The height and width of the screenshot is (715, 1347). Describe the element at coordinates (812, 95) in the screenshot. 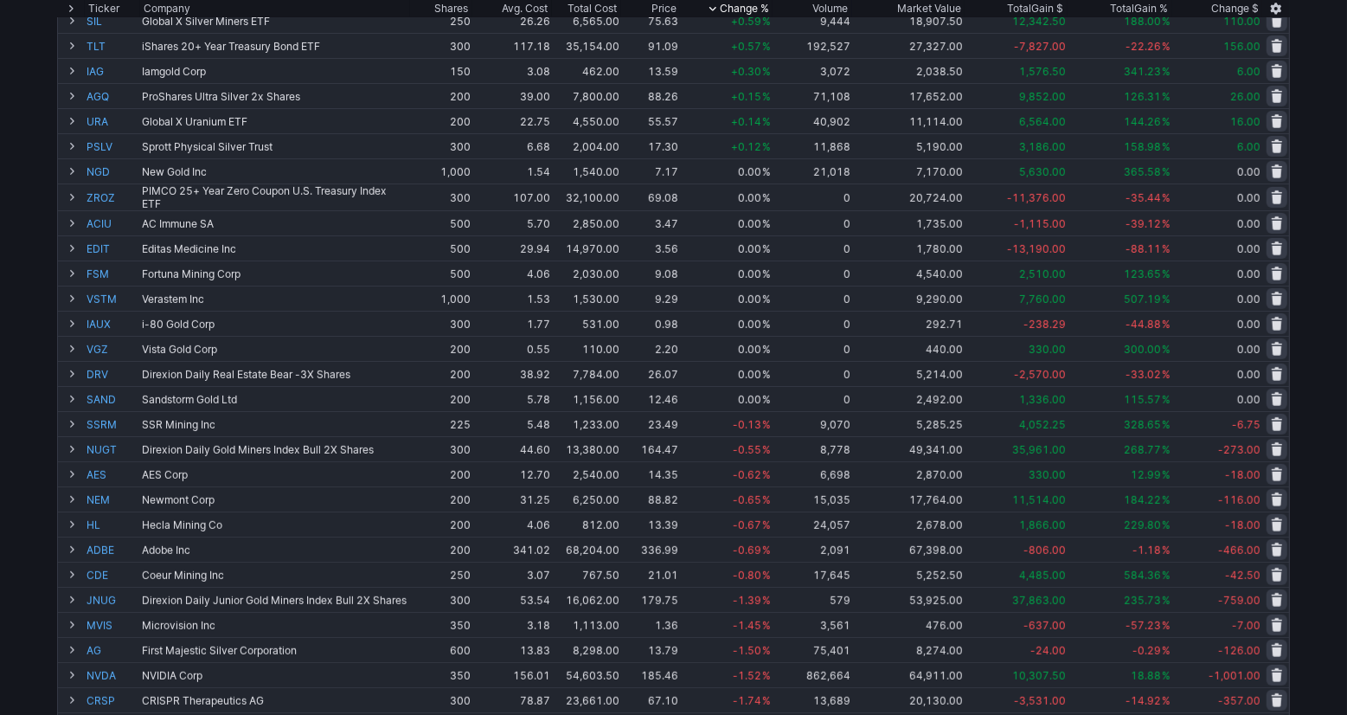

I see `td: 71,108` at that location.